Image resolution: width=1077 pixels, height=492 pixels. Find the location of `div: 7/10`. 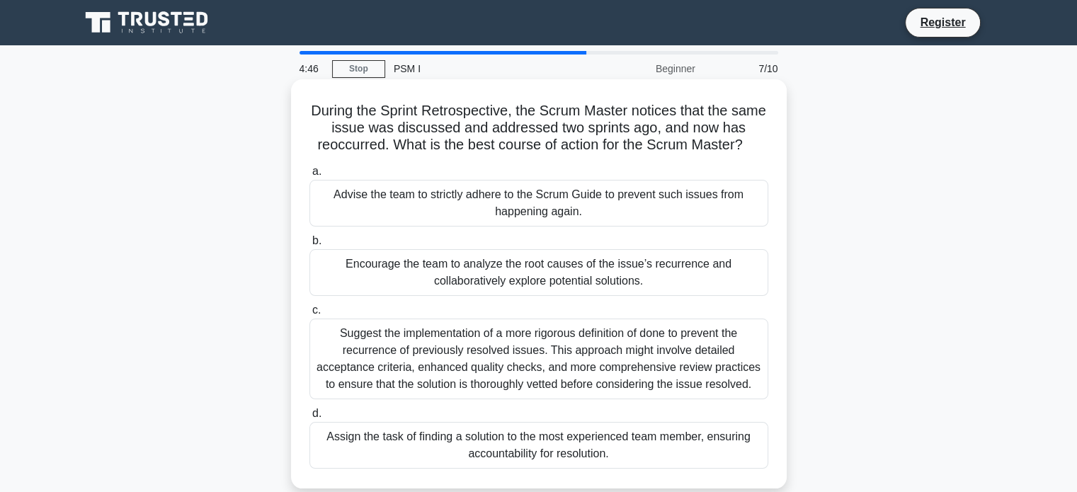

div: 7/10 is located at coordinates (745, 69).